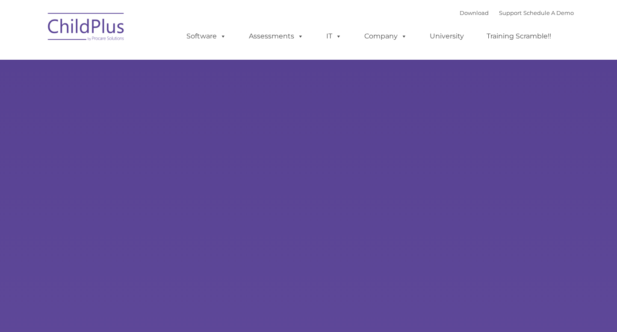 This screenshot has width=617, height=332. Describe the element at coordinates (510, 13) in the screenshot. I see `a: Support` at that location.